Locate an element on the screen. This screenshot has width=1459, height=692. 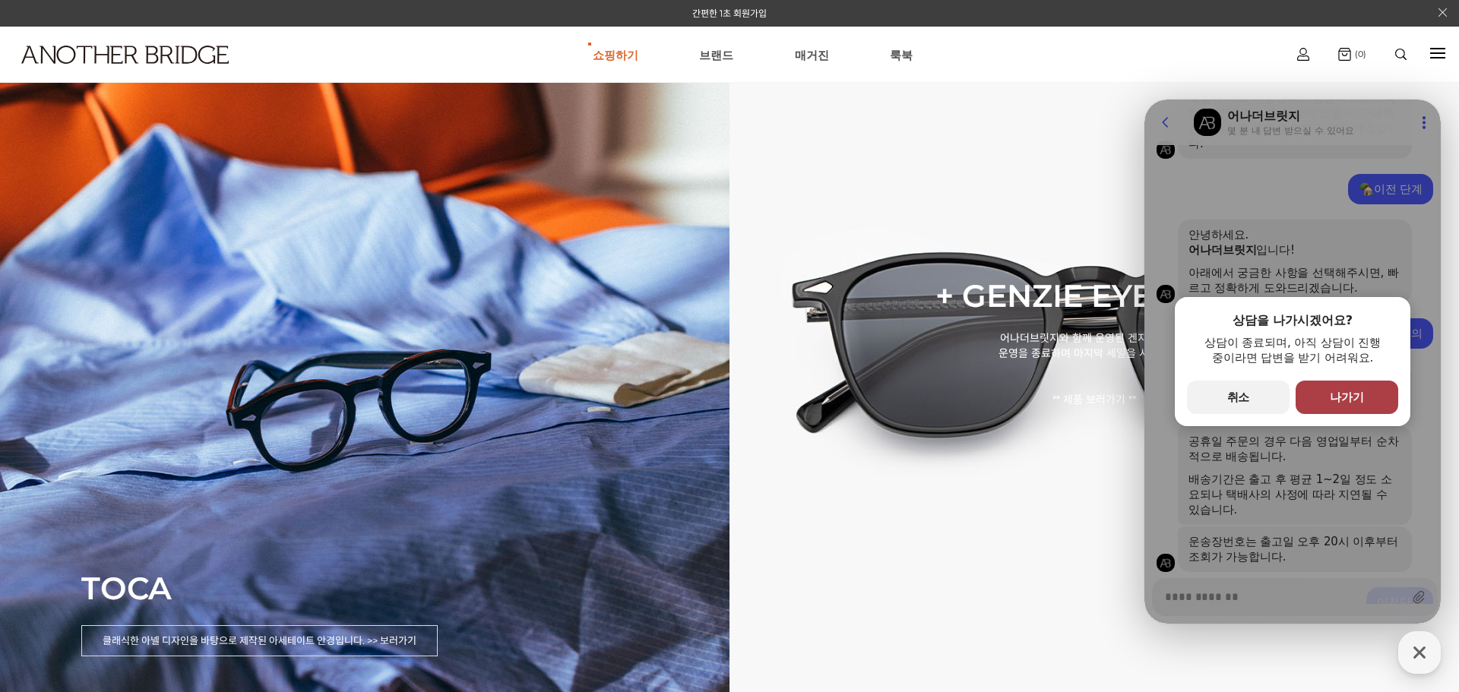
p: 어나더브릿지와 함께 운영된 겐지아이웨어. 운영을 종료하며 마지막 세일을 시작합니다. ** 제품 보러가기 ** is located at coordinates (1093, 369).